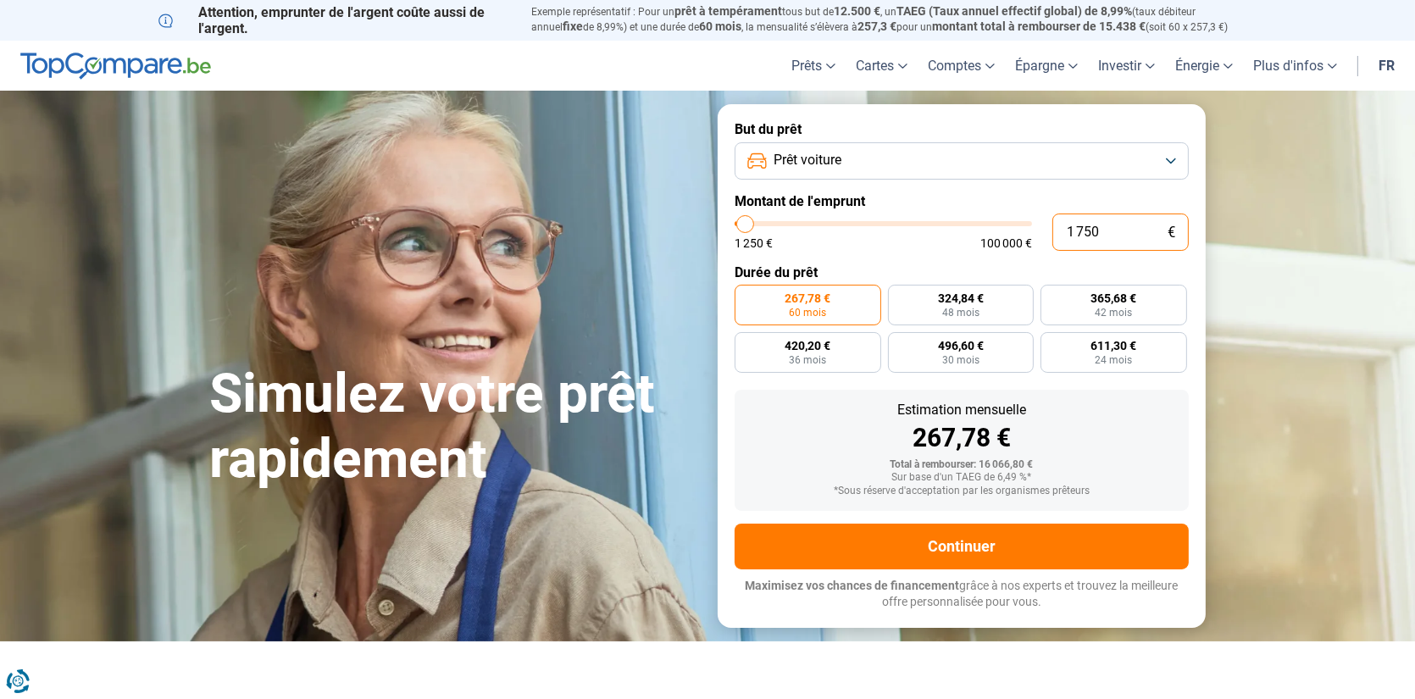 The image size is (1415, 699). I want to click on span: 48 mois, so click(961, 313).